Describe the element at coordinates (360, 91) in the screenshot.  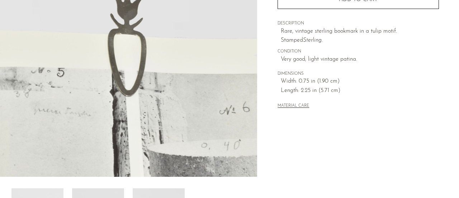
I see `span: Length: 2.25 in (5.71 cm)` at that location.